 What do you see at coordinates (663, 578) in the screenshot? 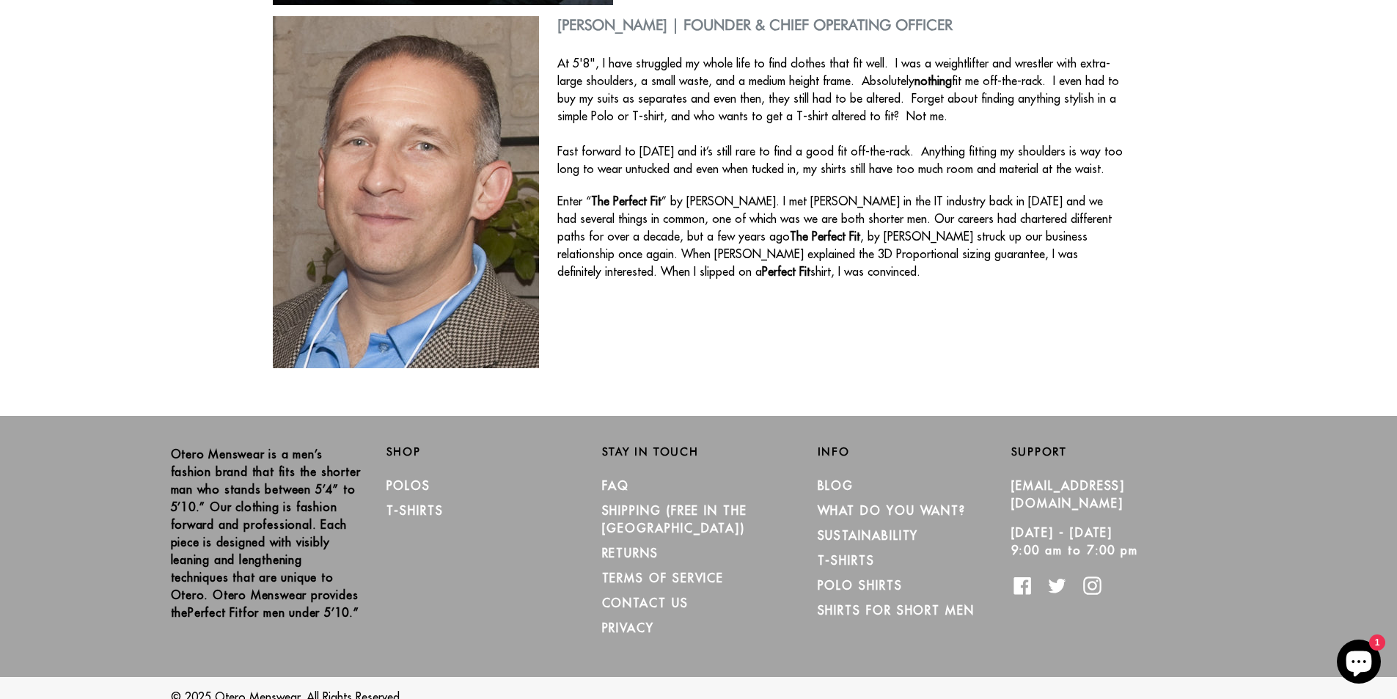
I see `a: TERMS OF SERVICE` at bounding box center [663, 578].